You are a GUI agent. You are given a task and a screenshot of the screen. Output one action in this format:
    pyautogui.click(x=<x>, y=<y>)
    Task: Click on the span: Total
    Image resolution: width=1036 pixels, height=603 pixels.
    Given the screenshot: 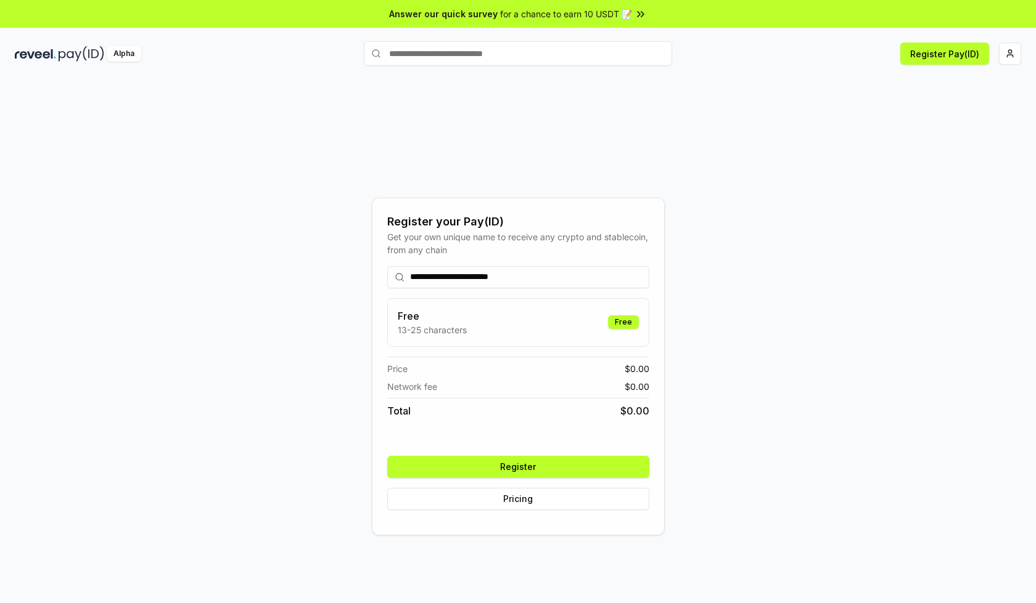 What is the action you would take?
    pyautogui.click(x=399, y=411)
    